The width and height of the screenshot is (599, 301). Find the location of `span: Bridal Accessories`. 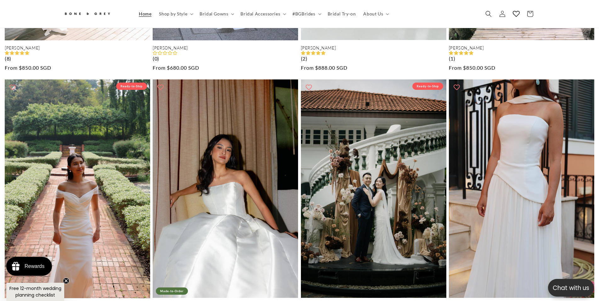

span: Bridal Accessories is located at coordinates (260, 14).